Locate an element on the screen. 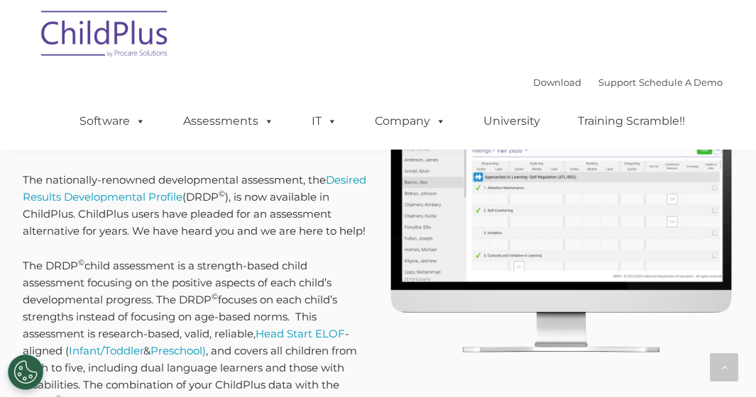 The height and width of the screenshot is (397, 756). a: University is located at coordinates (512, 121).